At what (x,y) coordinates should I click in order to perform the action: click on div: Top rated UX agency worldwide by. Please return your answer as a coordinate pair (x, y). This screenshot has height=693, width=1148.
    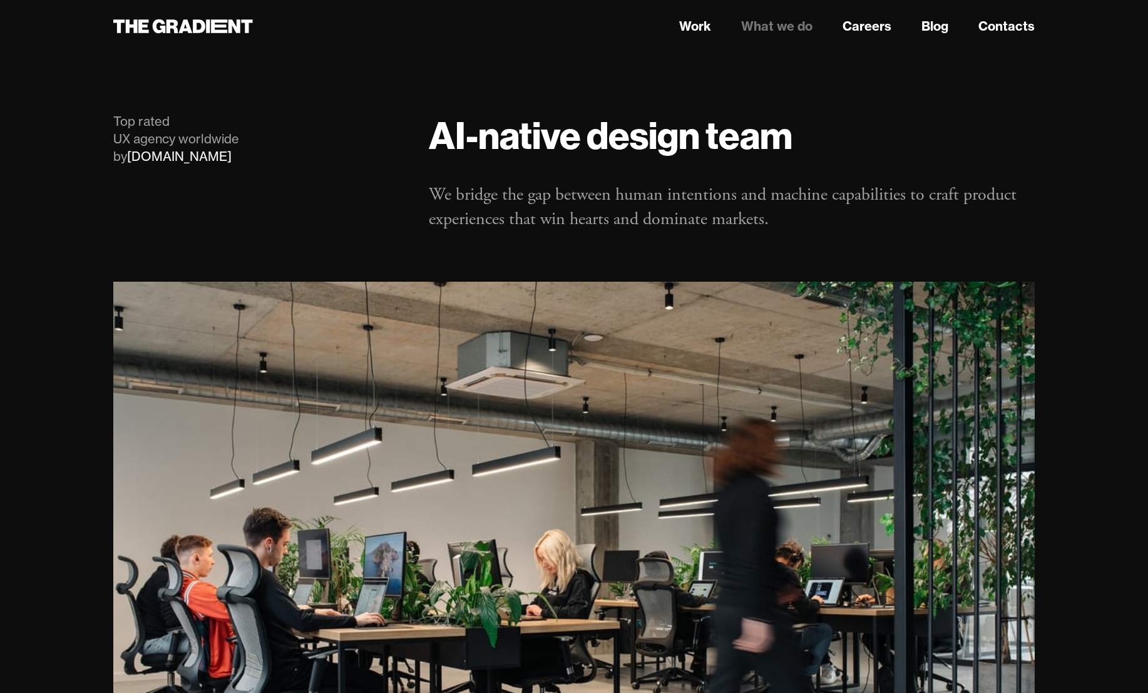
    Looking at the image, I should click on (259, 139).